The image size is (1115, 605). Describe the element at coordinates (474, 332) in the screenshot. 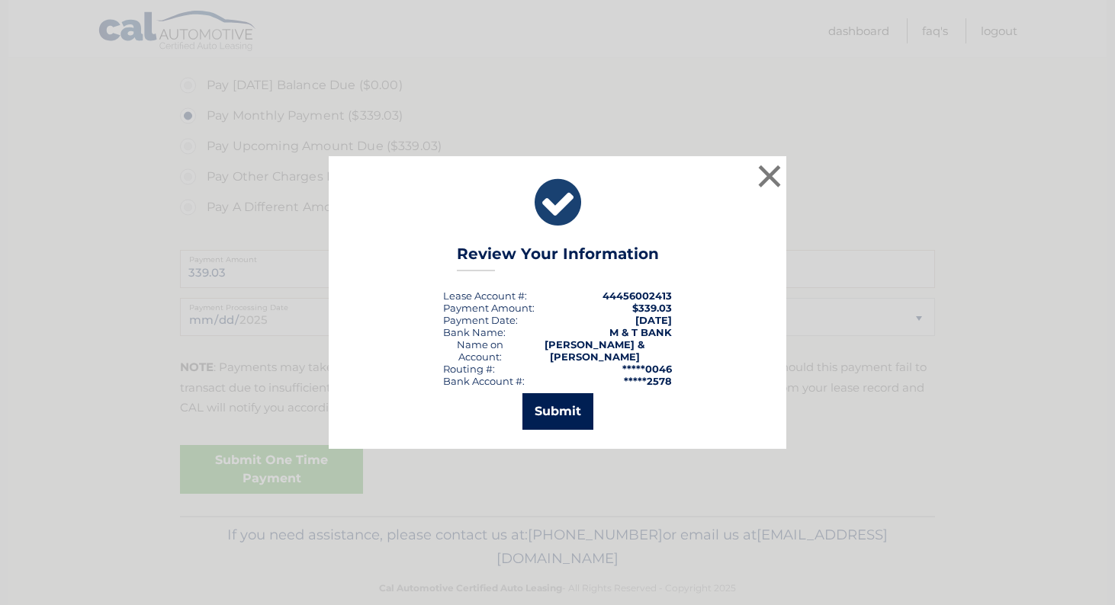

I see `div: Bank Name:` at that location.